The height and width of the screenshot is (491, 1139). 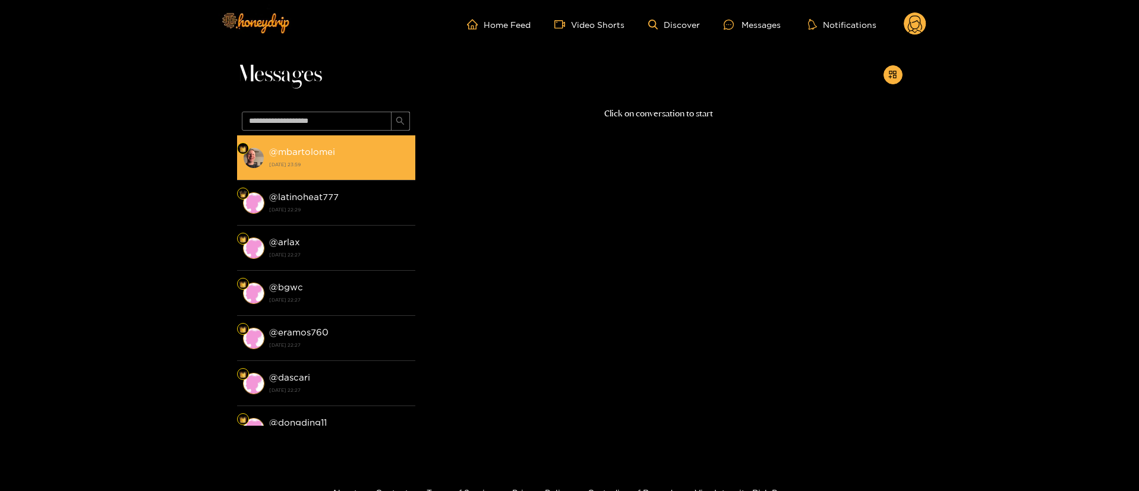 I want to click on a: Video Shorts, so click(x=589, y=24).